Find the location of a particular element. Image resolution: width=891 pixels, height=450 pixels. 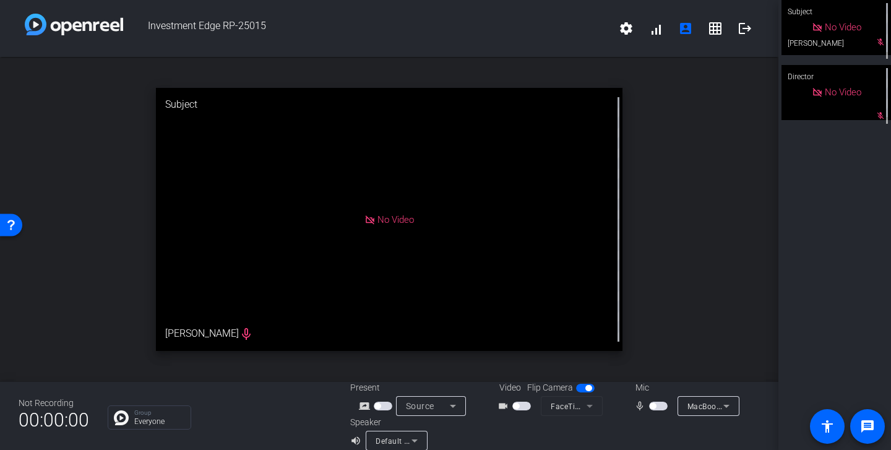

div: Director is located at coordinates (836, 77).